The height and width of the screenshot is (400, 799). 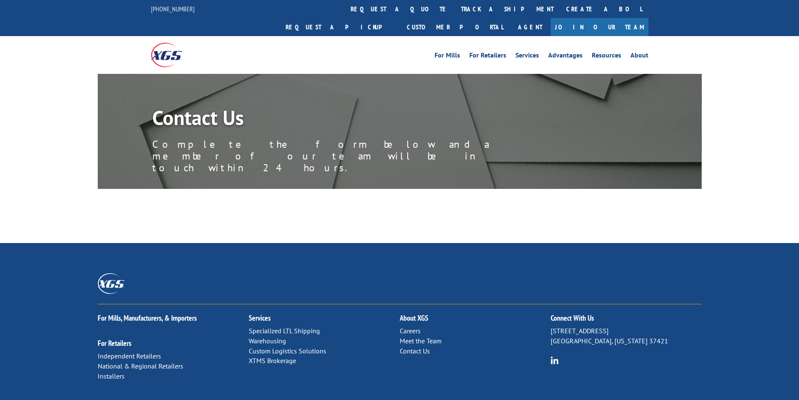 I want to click on a: Careers, so click(x=410, y=330).